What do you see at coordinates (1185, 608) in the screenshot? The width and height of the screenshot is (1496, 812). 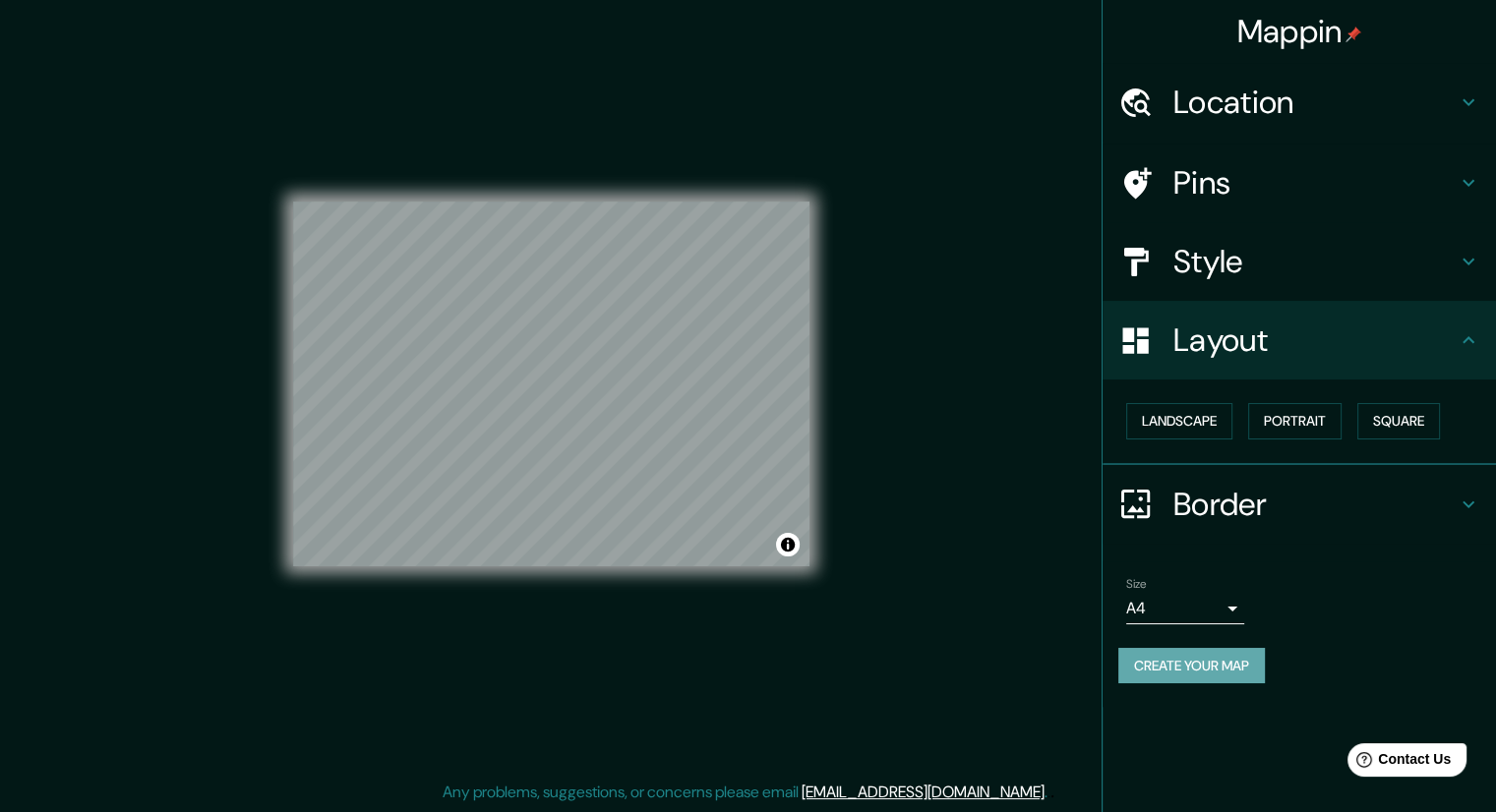 I see `div: A4` at bounding box center [1185, 608].